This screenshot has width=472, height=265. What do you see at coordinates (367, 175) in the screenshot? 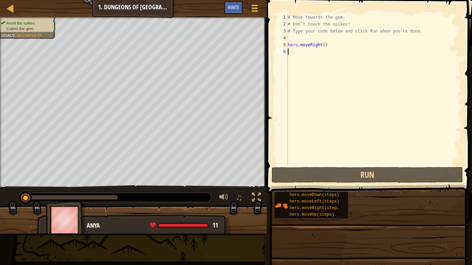
I see `button: Run` at bounding box center [367, 175].